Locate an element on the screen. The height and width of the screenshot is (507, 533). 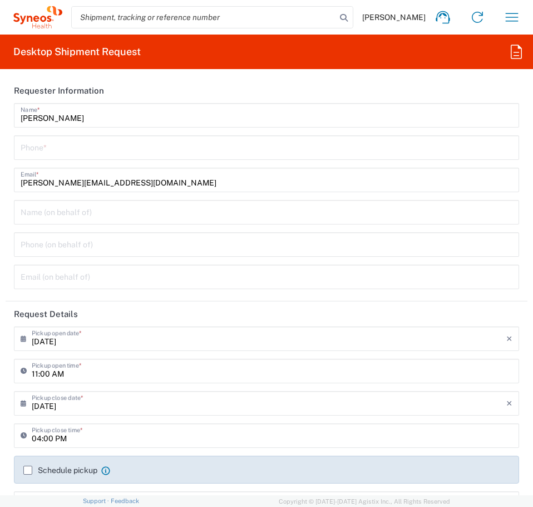
a: Feedback is located at coordinates (125, 501).